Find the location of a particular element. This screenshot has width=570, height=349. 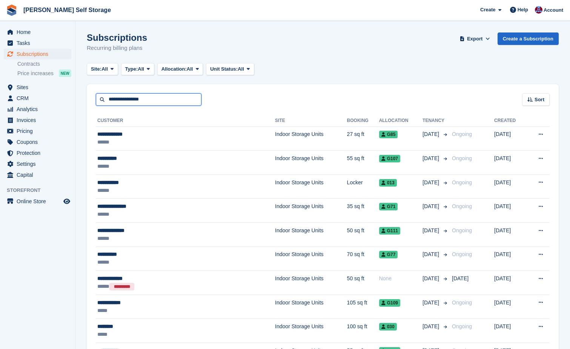

a: Price increases NEW is located at coordinates (44, 73).